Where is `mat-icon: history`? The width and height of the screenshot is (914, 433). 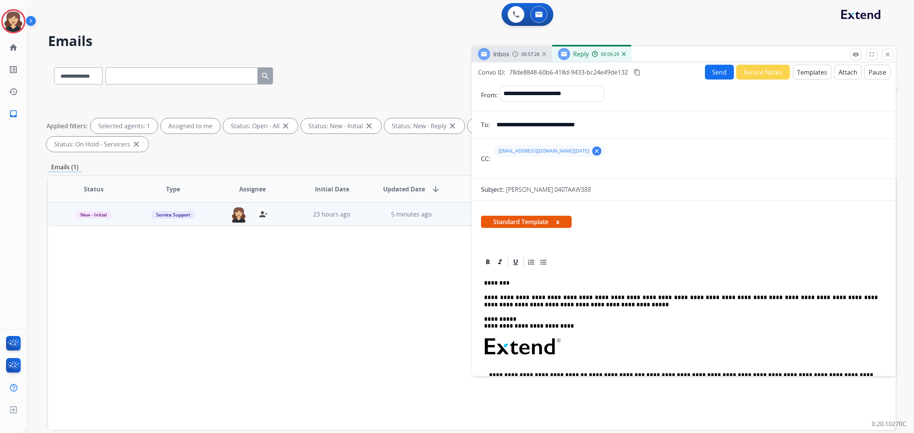
mat-icon: history is located at coordinates (13, 92).